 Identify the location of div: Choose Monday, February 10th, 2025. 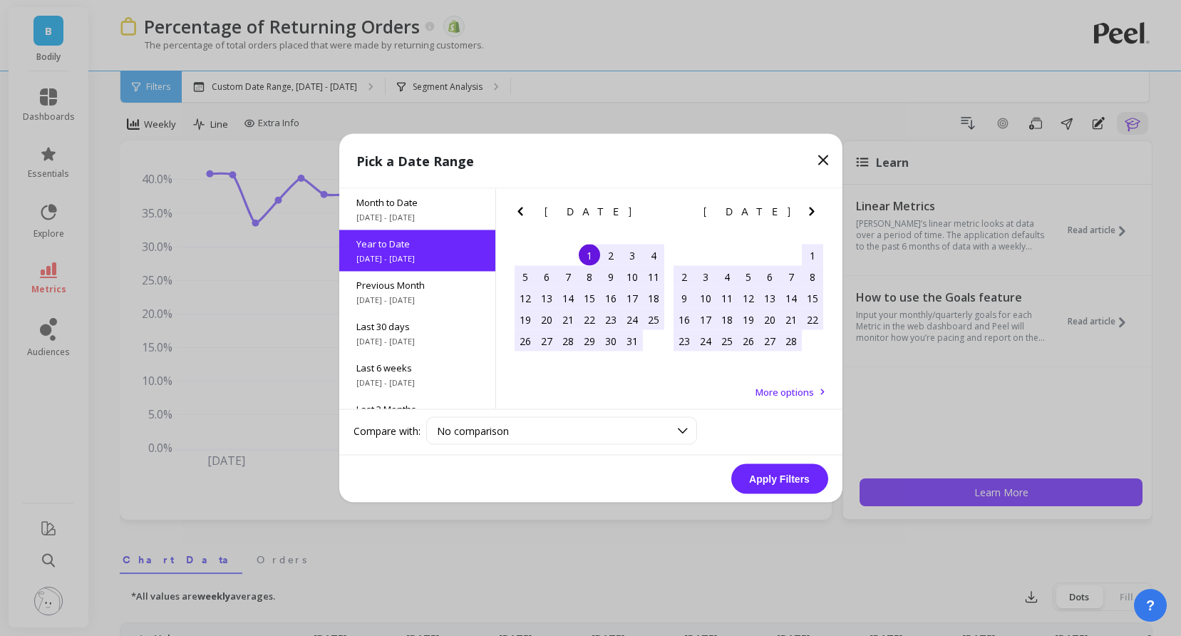
(705, 298).